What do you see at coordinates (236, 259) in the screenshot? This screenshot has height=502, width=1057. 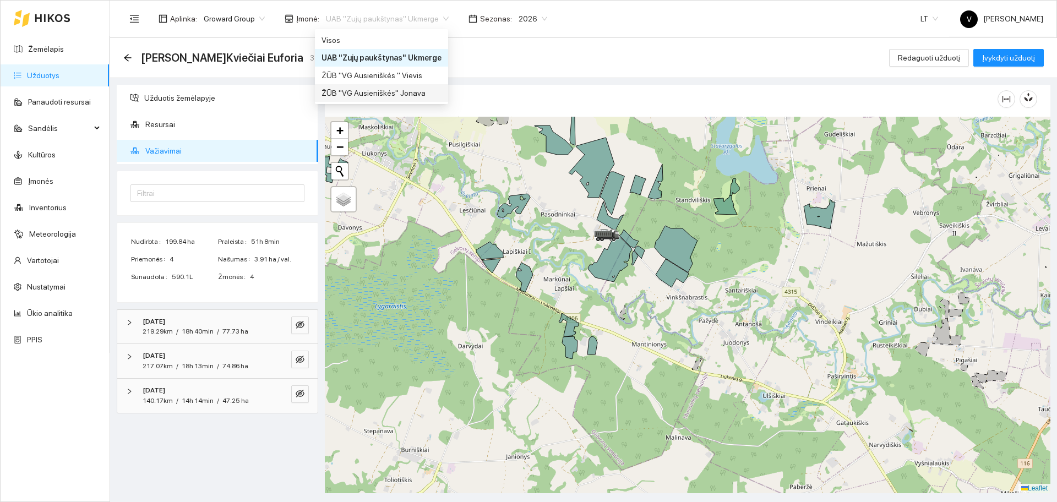 I see `span: Našumas` at bounding box center [236, 259].